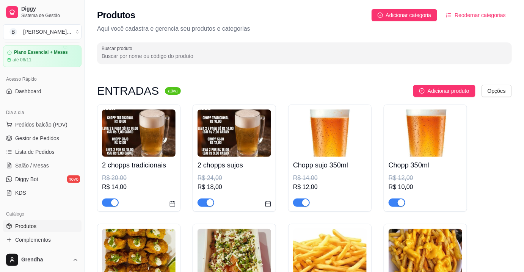  Describe the element at coordinates (42, 12) in the screenshot. I see `a: DiggySistema de Gestão` at that location.